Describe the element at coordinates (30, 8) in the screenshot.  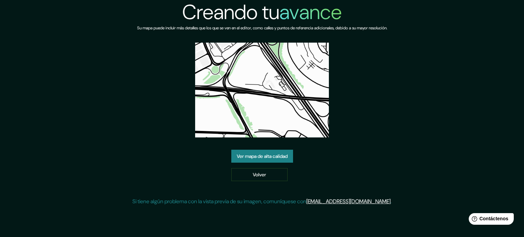
I see `font: Contáctenos` at that location.